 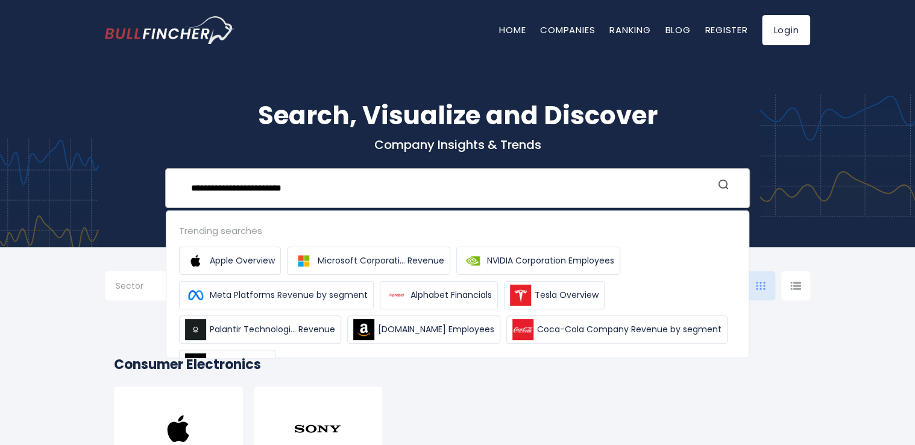 I want to click on a: Companies, so click(x=567, y=30).